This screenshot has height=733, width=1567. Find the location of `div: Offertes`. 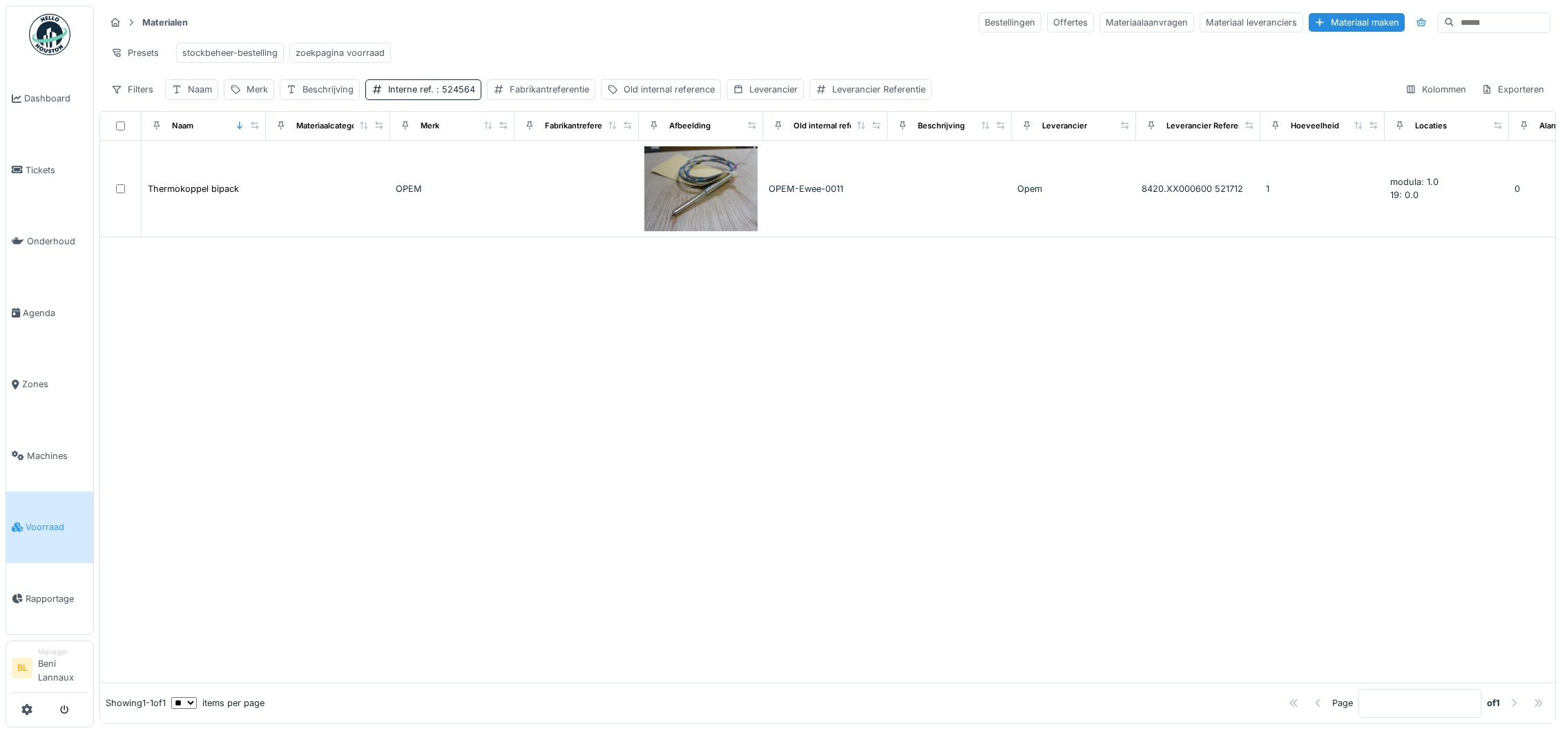

div: Offertes is located at coordinates (1070, 22).